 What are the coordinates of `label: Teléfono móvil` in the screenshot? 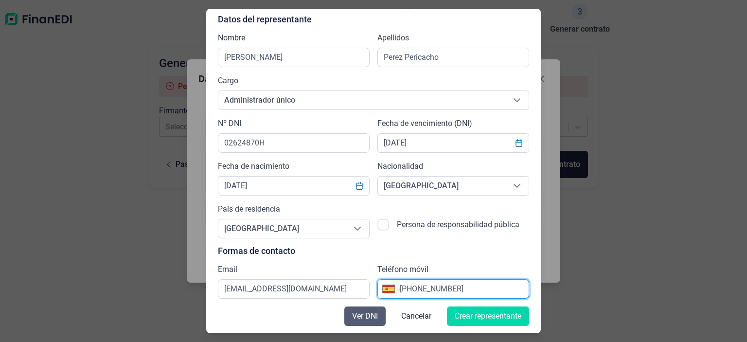 It's located at (403, 270).